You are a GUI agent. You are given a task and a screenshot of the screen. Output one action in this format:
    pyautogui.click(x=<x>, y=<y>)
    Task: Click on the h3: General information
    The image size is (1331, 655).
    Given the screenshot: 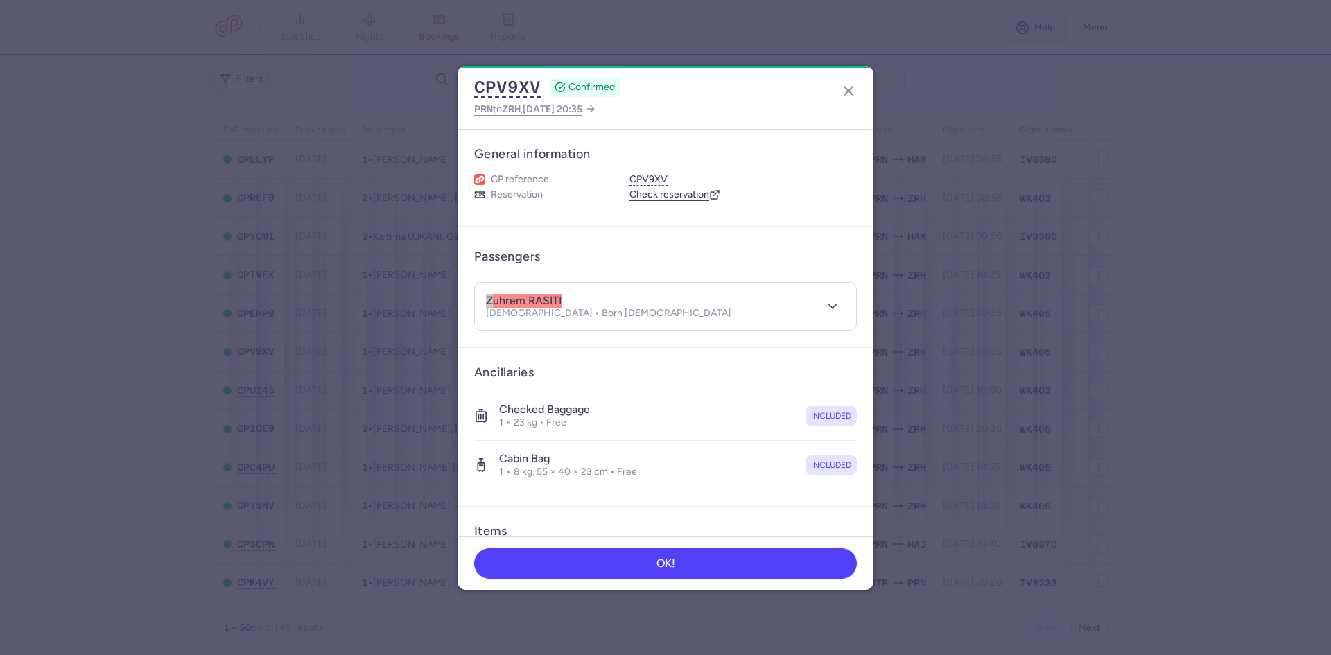 What is the action you would take?
    pyautogui.click(x=666, y=154)
    